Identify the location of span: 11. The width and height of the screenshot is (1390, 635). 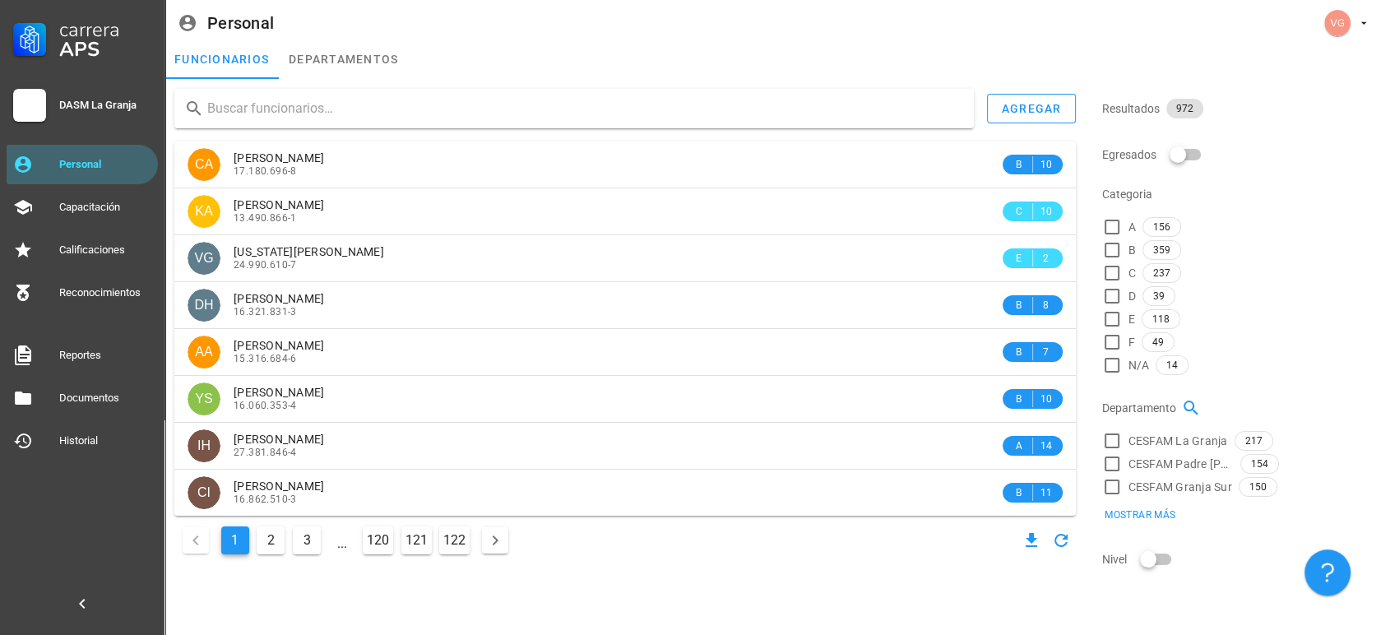
(1046, 493).